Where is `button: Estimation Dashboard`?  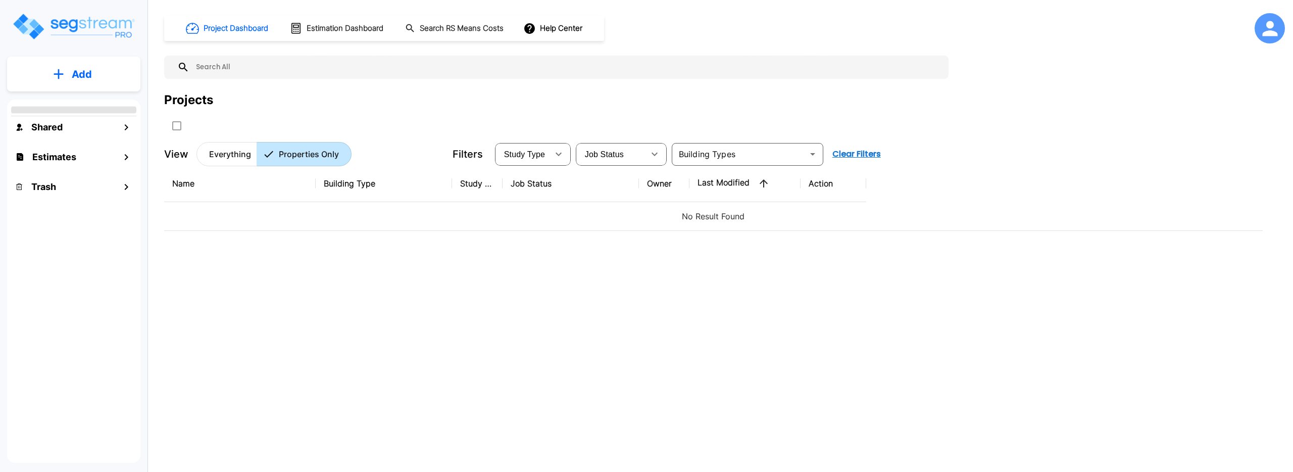
button: Estimation Dashboard is located at coordinates (337, 28).